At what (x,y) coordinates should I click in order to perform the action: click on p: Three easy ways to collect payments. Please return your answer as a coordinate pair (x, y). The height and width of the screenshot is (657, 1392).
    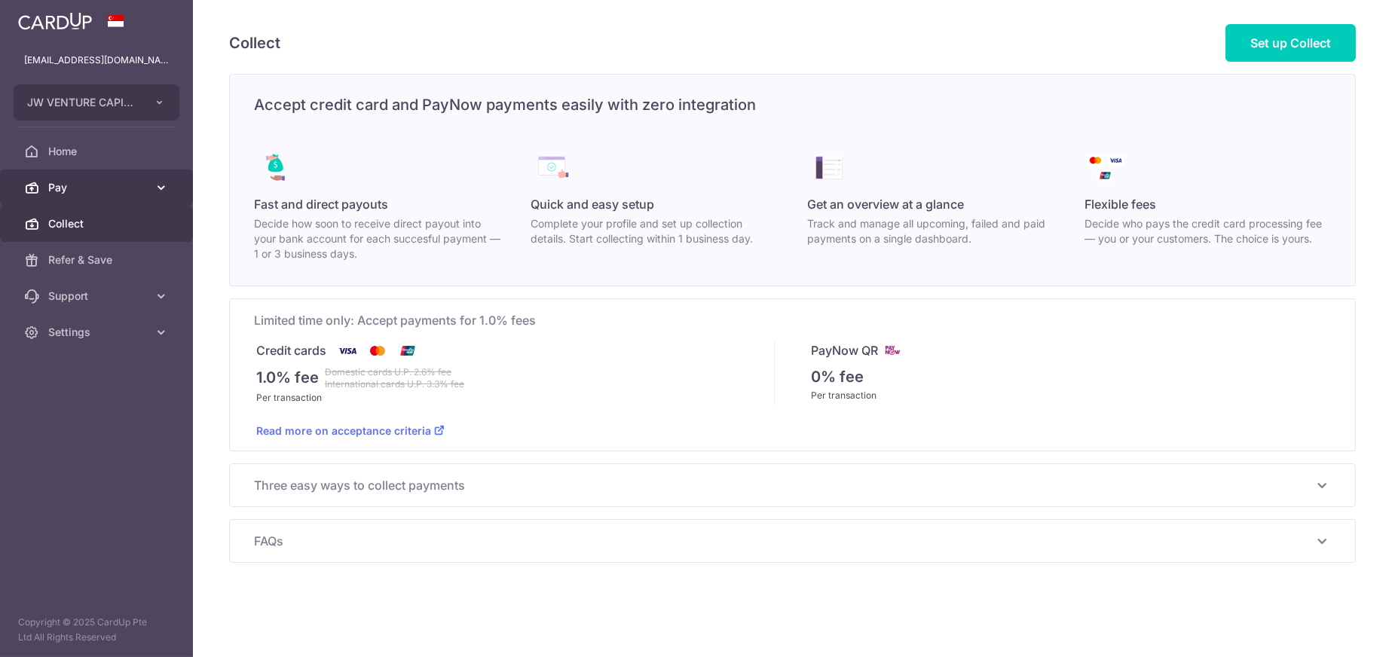
    Looking at the image, I should click on (792, 485).